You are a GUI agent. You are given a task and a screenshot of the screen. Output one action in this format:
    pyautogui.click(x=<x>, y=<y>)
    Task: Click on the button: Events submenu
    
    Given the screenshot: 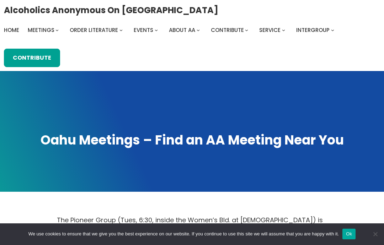 What is the action you would take?
    pyautogui.click(x=156, y=30)
    